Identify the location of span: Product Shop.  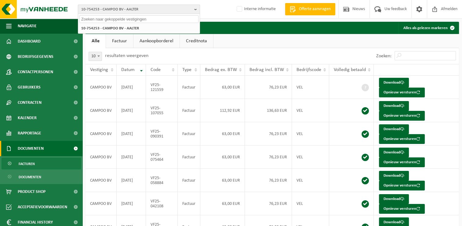
(31, 191).